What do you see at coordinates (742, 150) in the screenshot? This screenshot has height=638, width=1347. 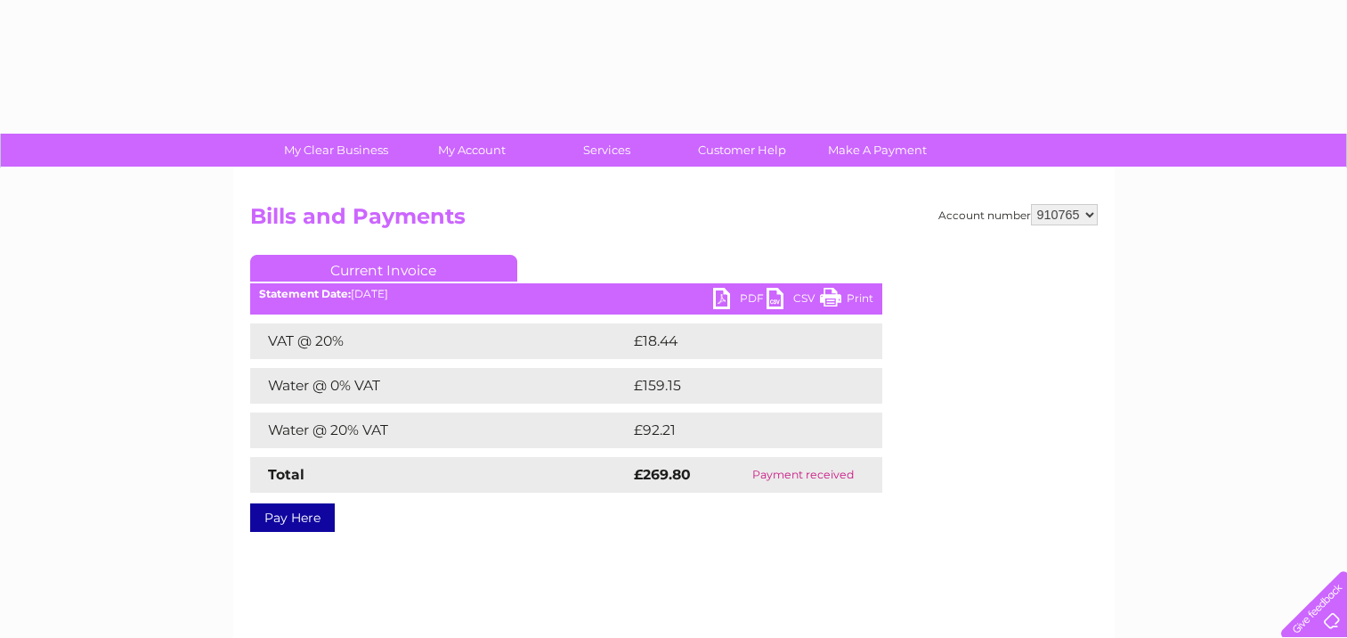 I see `a: Customer Help` at bounding box center [742, 150].